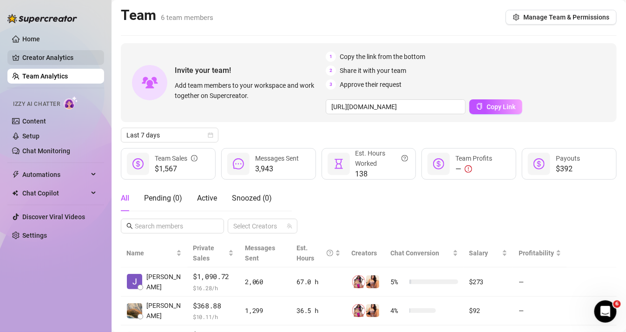 The image size is (626, 332). I want to click on h2: Team, so click(167, 15).